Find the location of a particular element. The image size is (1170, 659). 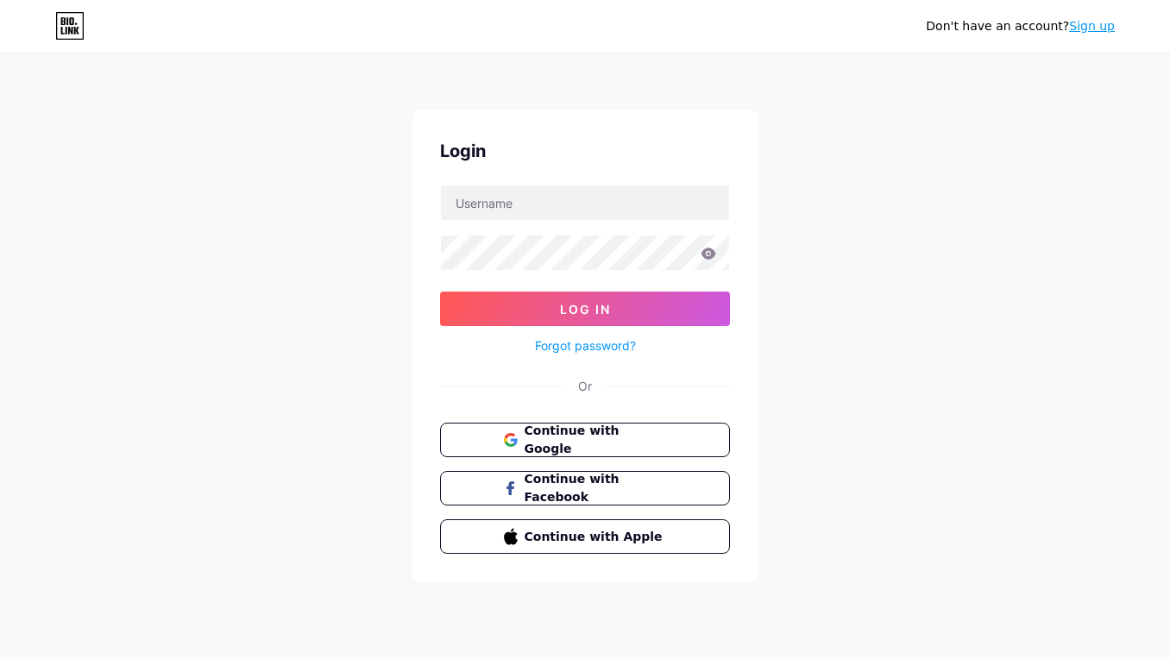

div: Login is located at coordinates (585, 151).